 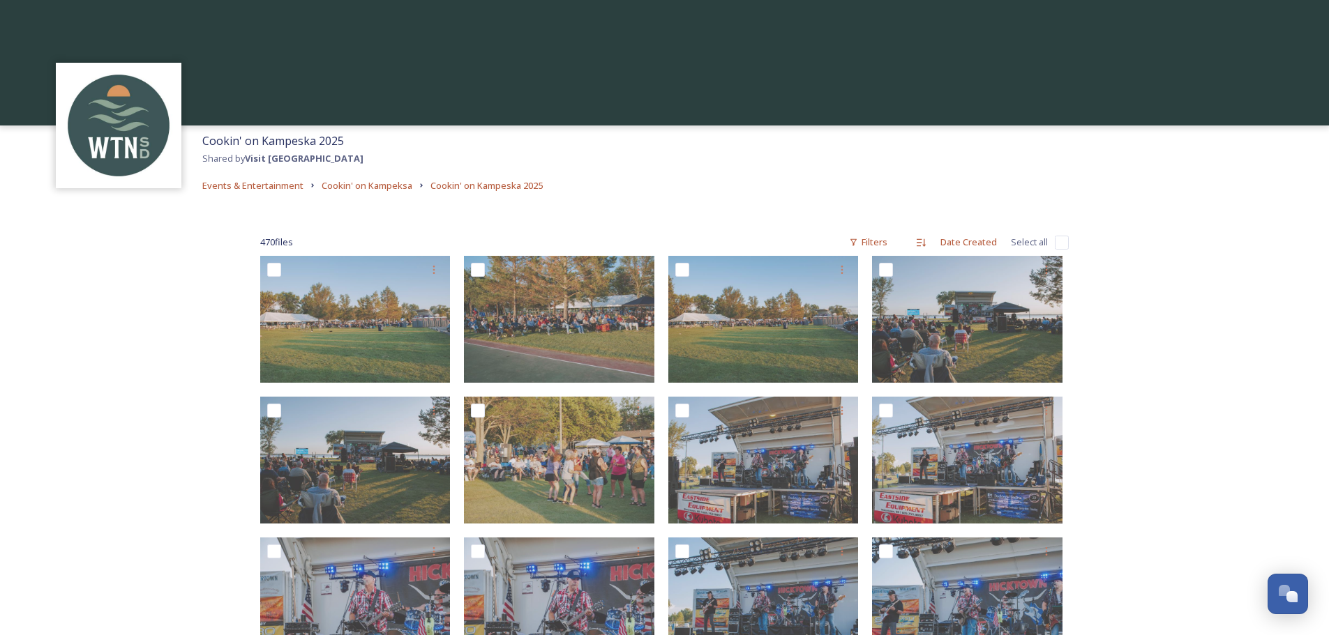 What do you see at coordinates (367, 186) in the screenshot?
I see `span: Cookin' on Kampeksa` at bounding box center [367, 186].